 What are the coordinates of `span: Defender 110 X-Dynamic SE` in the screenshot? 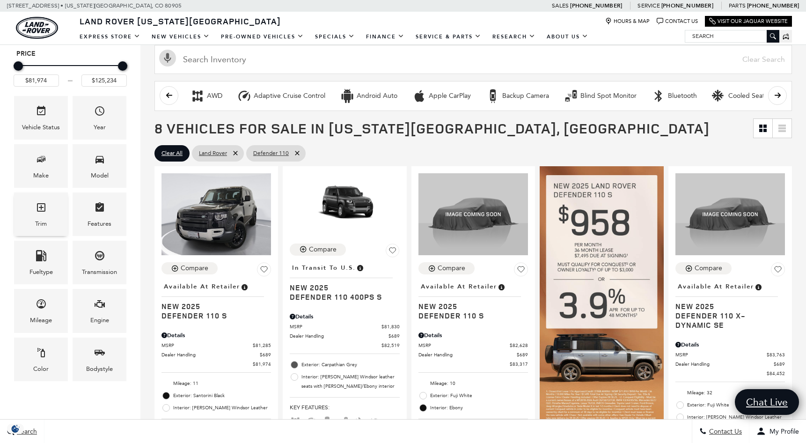 It's located at (727, 320).